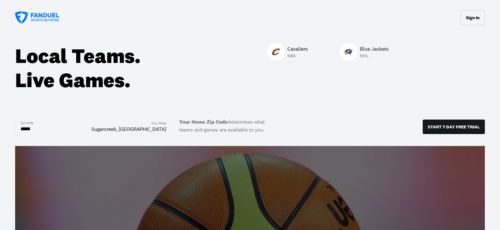 The height and width of the screenshot is (230, 500). What do you see at coordinates (472, 18) in the screenshot?
I see `a: Sign In` at bounding box center [472, 18].